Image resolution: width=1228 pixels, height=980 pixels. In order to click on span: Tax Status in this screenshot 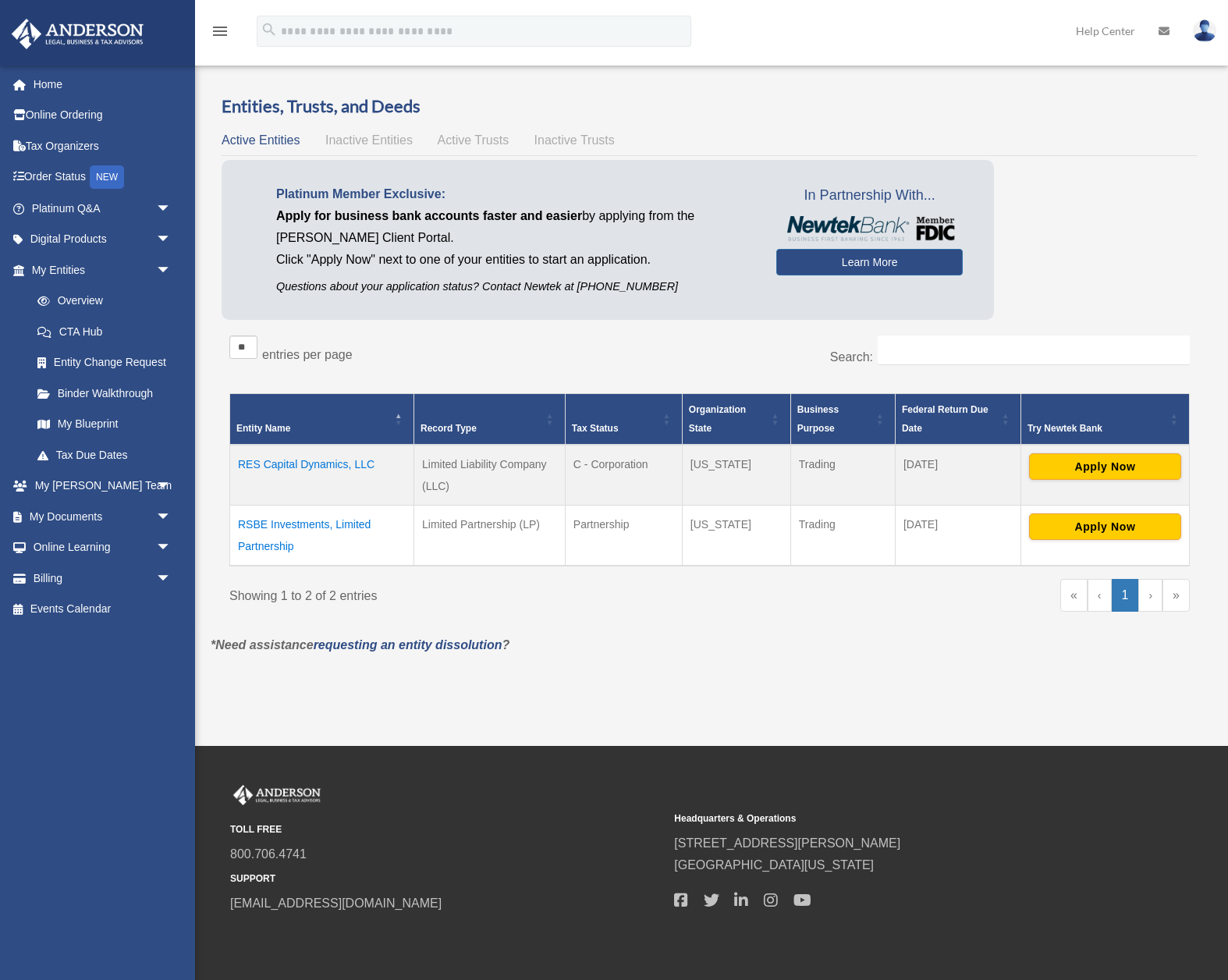, I will do `click(595, 428)`.